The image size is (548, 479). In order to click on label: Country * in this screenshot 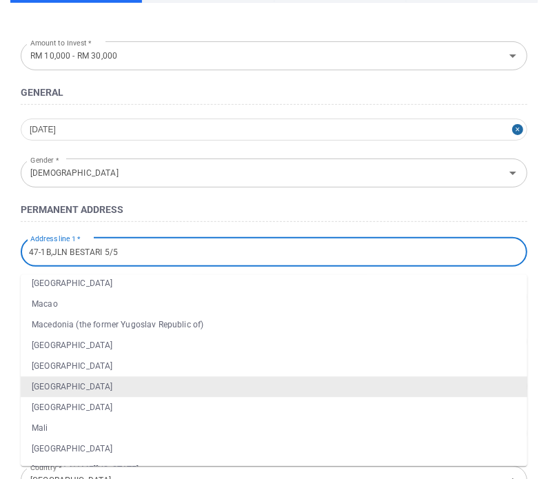, I will do `click(46, 468)`.